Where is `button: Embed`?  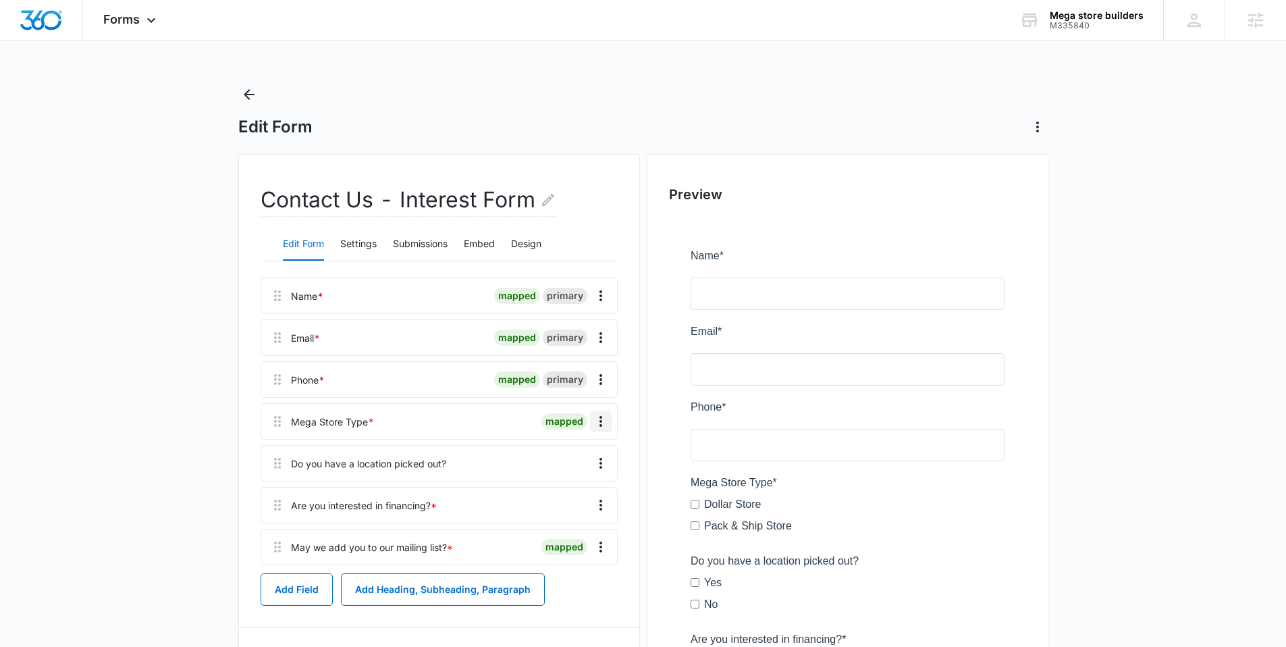
button: Embed is located at coordinates (479, 244).